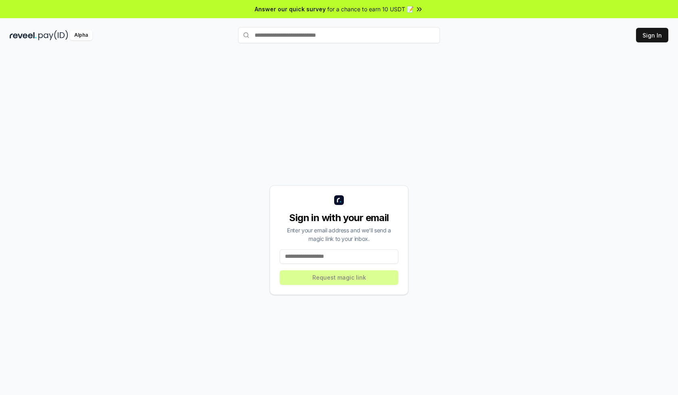  Describe the element at coordinates (339, 200) in the screenshot. I see `img: logo_small` at that location.